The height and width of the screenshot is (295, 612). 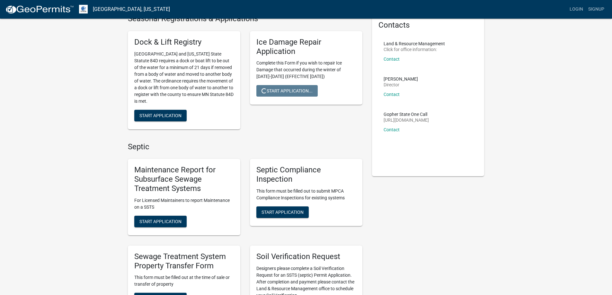 I want to click on img: Otter Tail County, Minnesota, so click(x=83, y=9).